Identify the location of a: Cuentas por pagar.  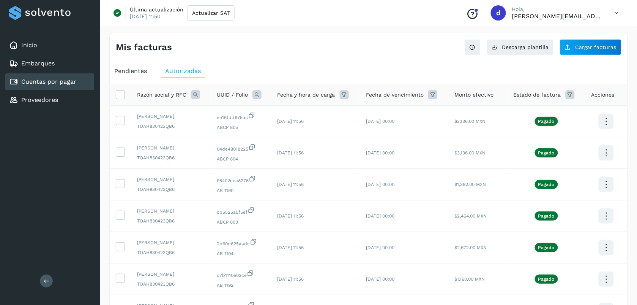
(49, 81).